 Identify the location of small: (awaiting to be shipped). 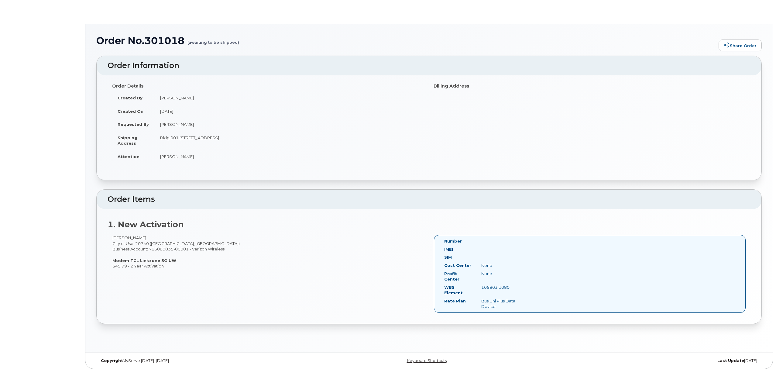
(213, 40).